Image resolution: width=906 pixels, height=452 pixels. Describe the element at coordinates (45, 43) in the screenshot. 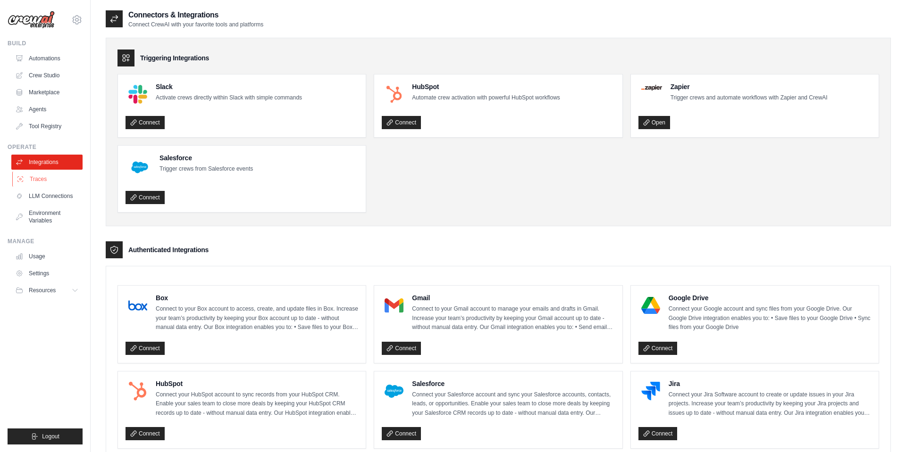

I see `div: Build` at that location.